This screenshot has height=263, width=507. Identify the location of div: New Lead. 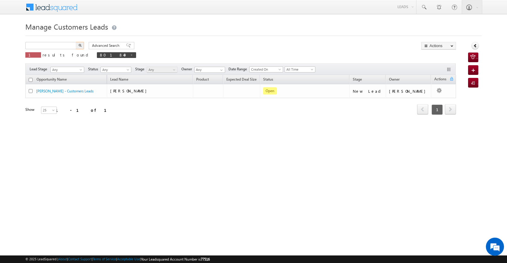
(368, 91).